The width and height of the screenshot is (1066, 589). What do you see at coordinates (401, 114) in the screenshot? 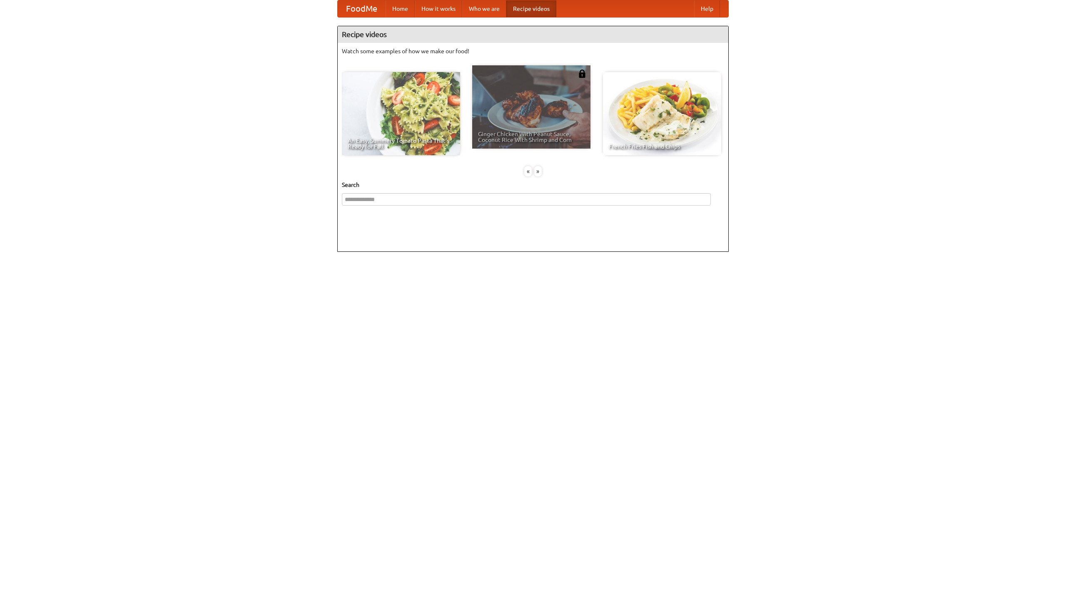
I see `a: An Easy, Summery Tomato Pasta That's Ready for Fall` at bounding box center [401, 114].